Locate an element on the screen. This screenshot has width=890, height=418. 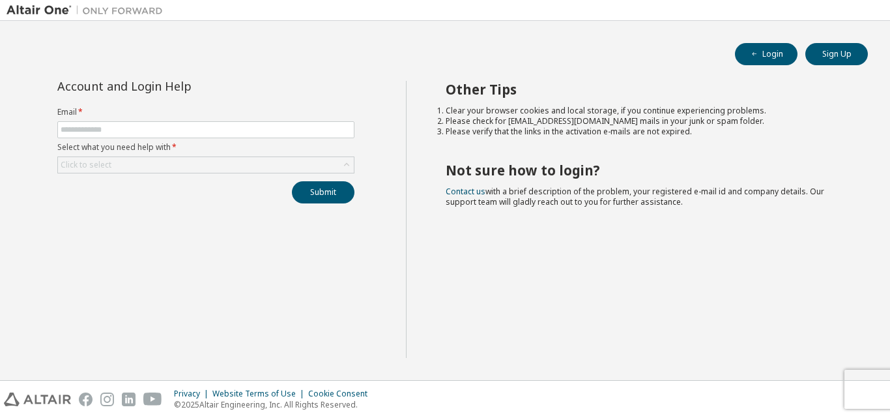
h2: Not sure how to login? is located at coordinates (645, 170).